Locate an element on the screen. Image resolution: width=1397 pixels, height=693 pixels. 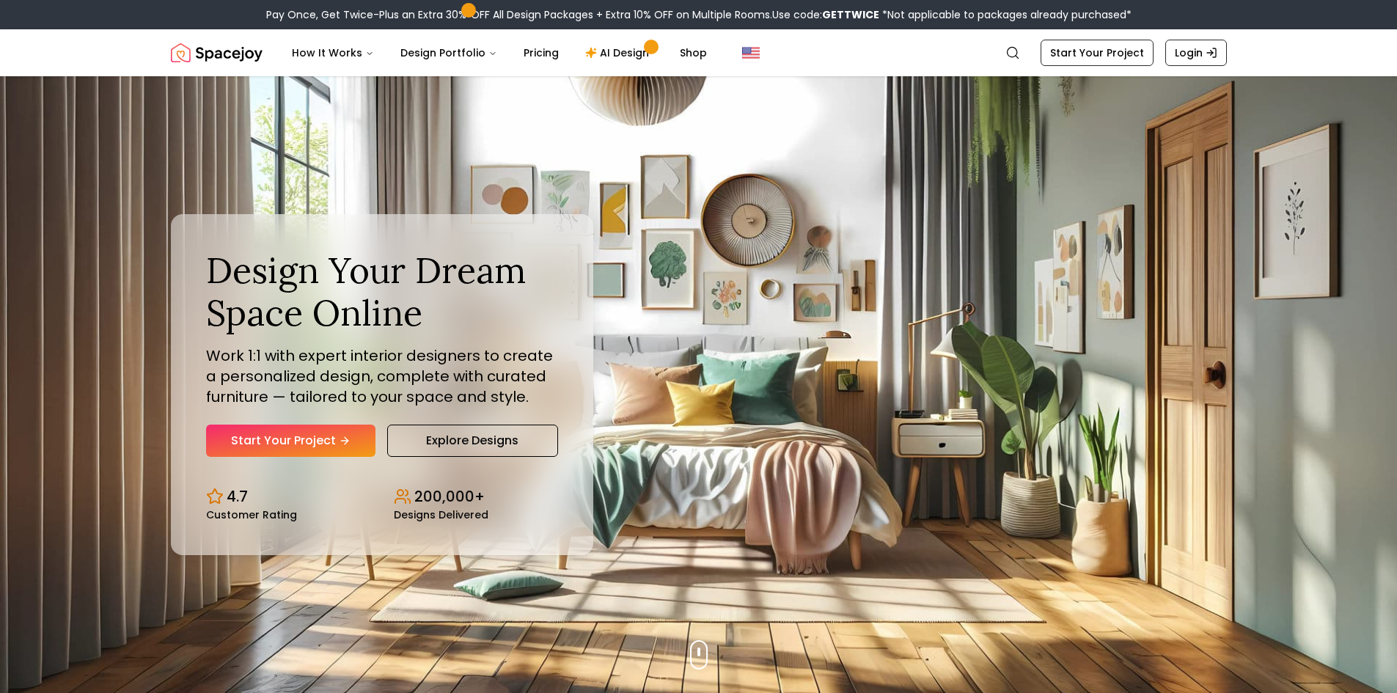
div: Design stats is located at coordinates (382, 497).